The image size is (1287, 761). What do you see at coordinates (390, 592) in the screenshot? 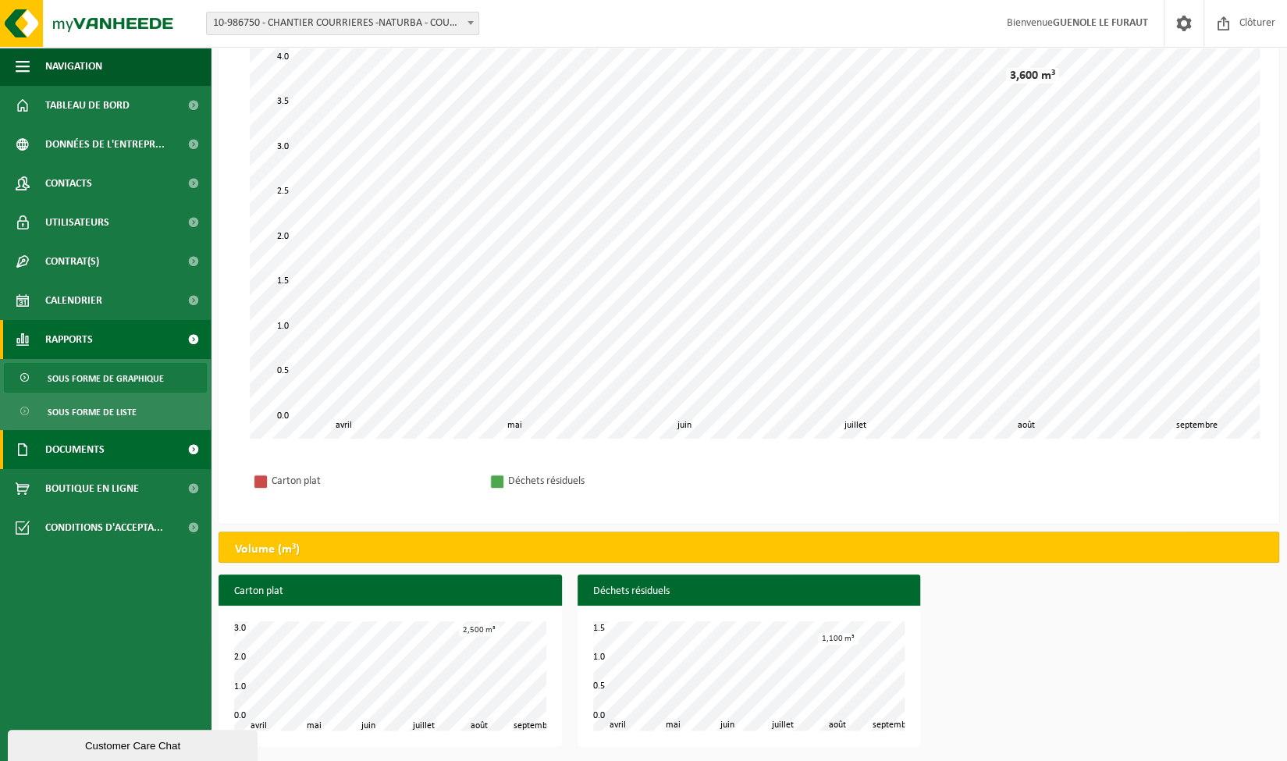
I see `h3: Carton plat` at bounding box center [390, 592].